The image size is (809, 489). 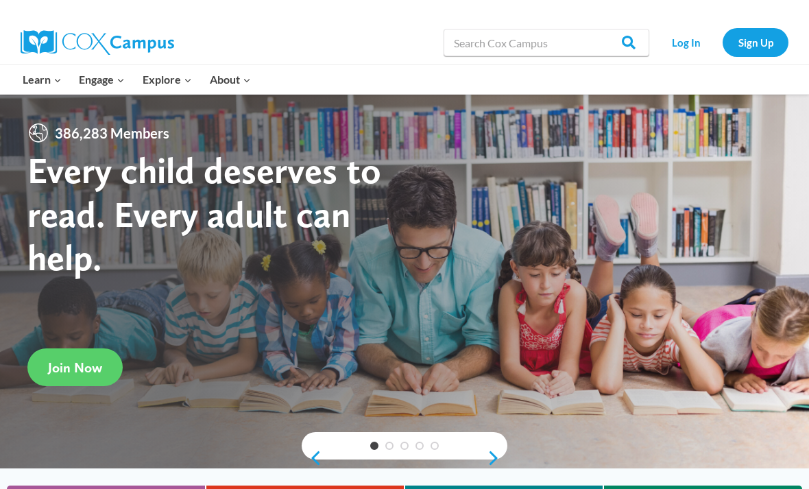 What do you see at coordinates (75, 367) in the screenshot?
I see `span: Join Now` at bounding box center [75, 367].